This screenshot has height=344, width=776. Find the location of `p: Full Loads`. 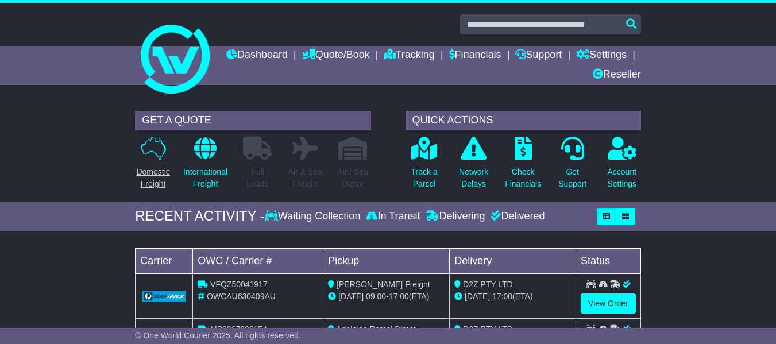

p: Full Loads is located at coordinates (257, 178).